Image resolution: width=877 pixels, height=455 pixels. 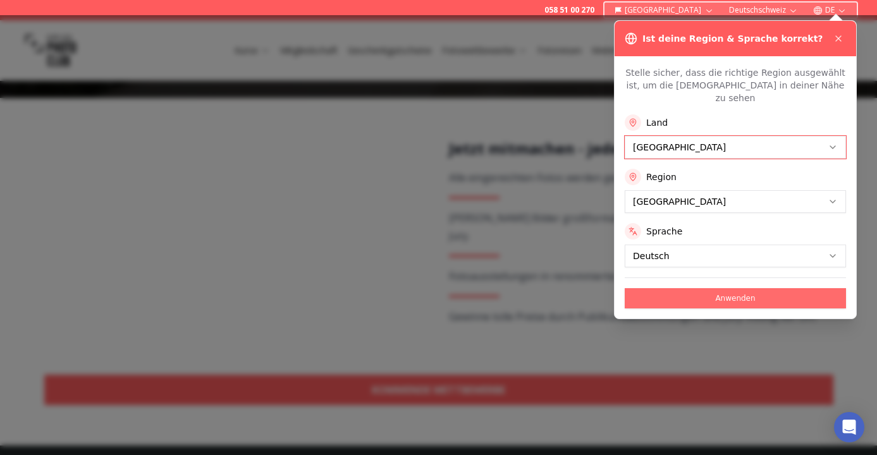 I want to click on div: Open Intercom Messenger, so click(x=849, y=427).